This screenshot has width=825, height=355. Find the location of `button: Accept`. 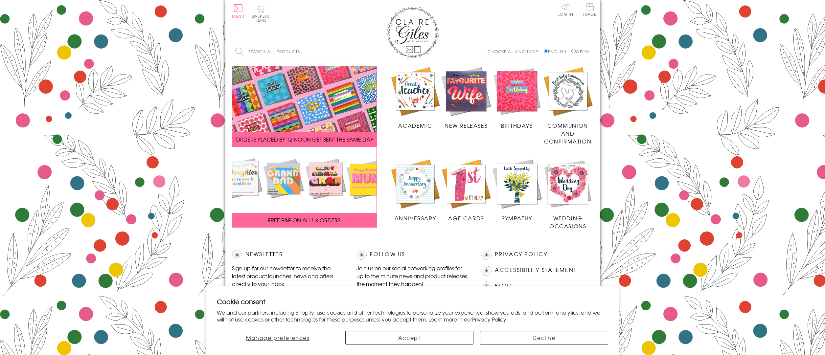

button: Accept is located at coordinates (409, 338).